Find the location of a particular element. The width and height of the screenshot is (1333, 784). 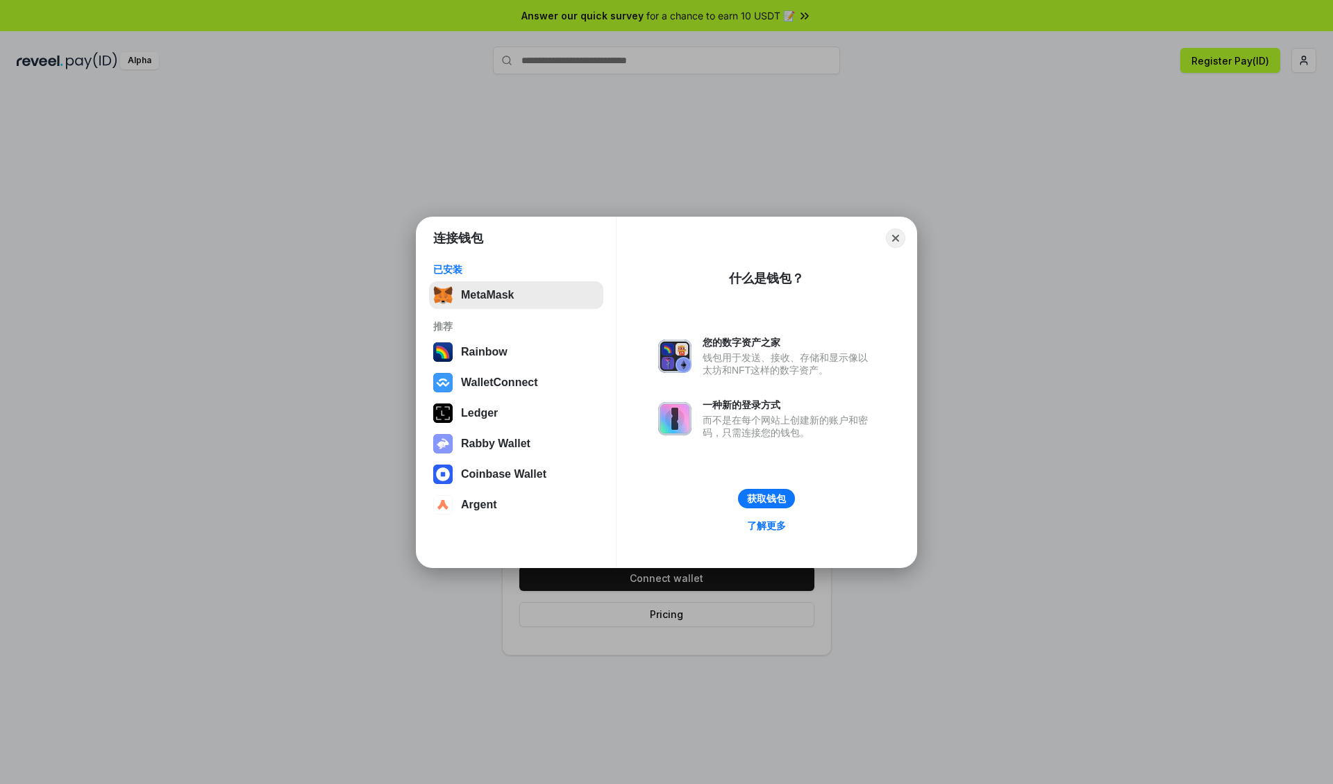

button: Rabby Wallet is located at coordinates (516, 444).